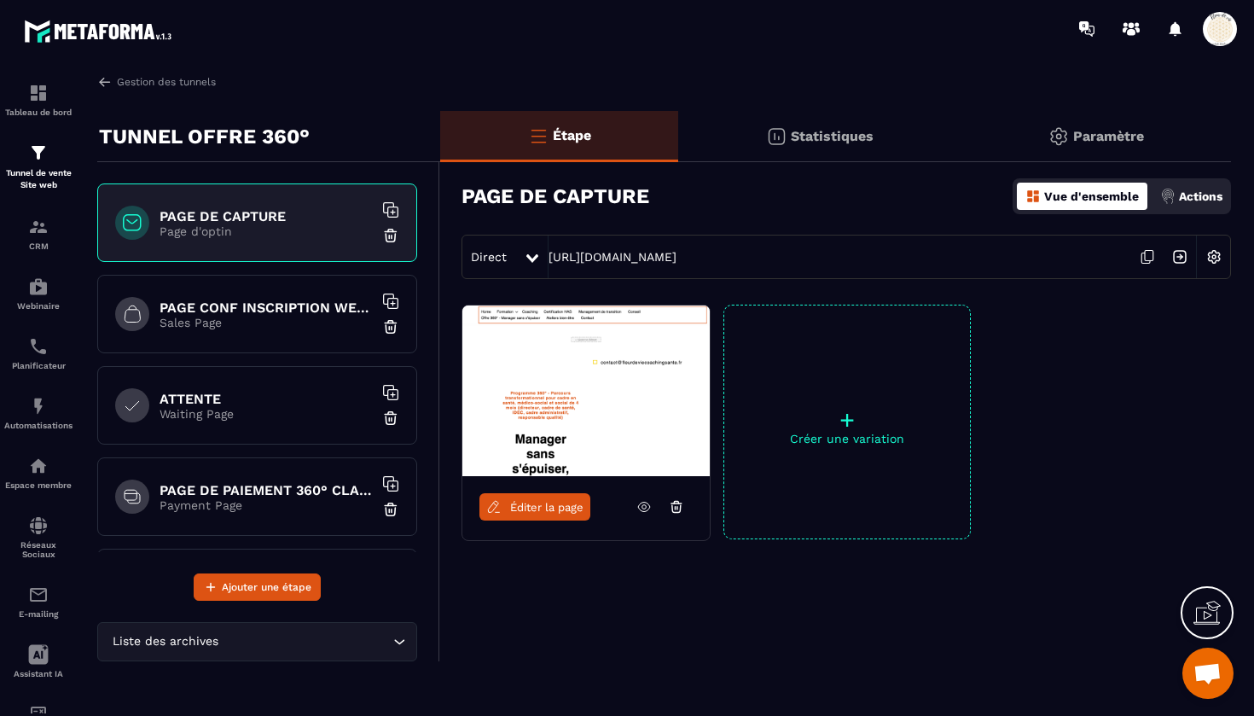 The height and width of the screenshot is (716, 1254). What do you see at coordinates (38, 294) in the screenshot?
I see `a: automationsautomationsWebinaire` at bounding box center [38, 294].